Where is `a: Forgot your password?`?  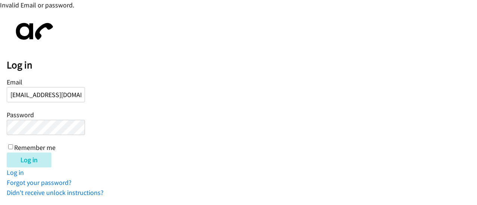 a: Forgot your password? is located at coordinates (39, 183).